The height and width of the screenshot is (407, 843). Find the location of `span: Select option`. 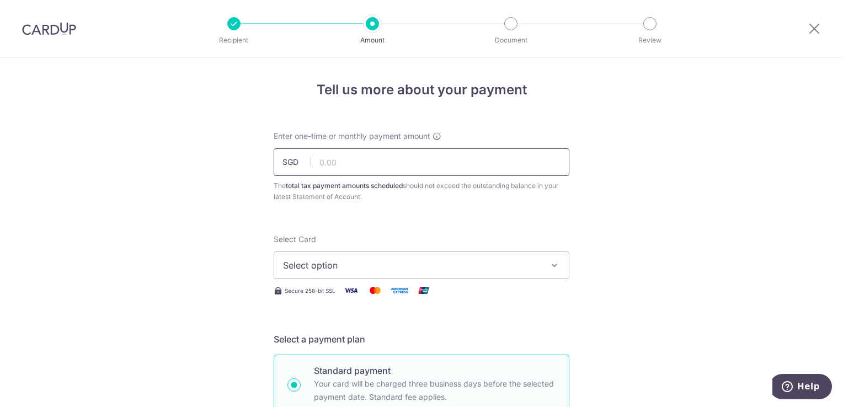

span: Select option is located at coordinates (412, 265).